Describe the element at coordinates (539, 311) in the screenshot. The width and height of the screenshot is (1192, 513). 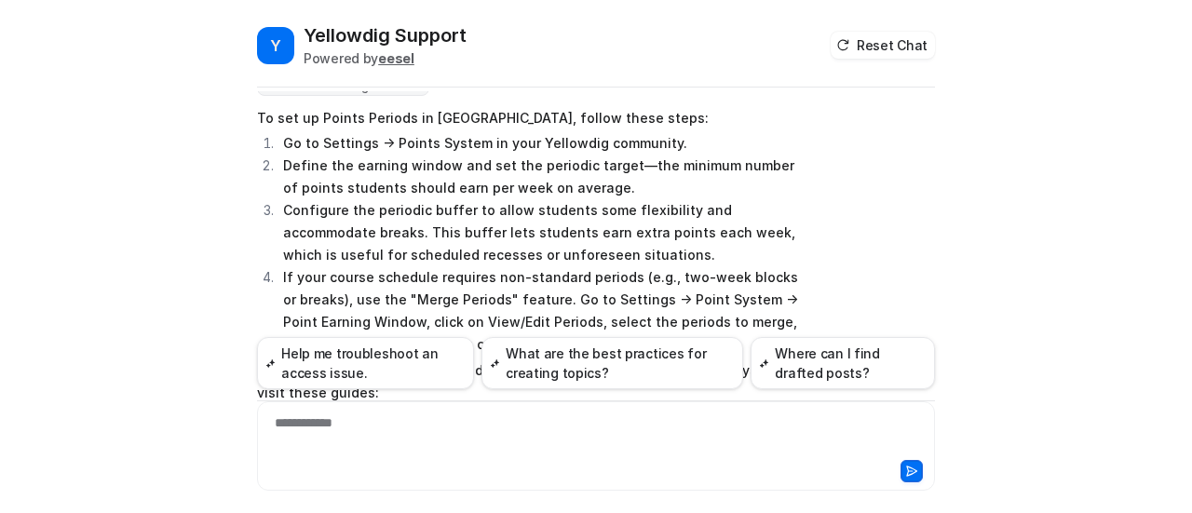
I see `li: If your course schedule requires non-standard periods (e.g., two-week blocks or breaks), use the ...` at that location.